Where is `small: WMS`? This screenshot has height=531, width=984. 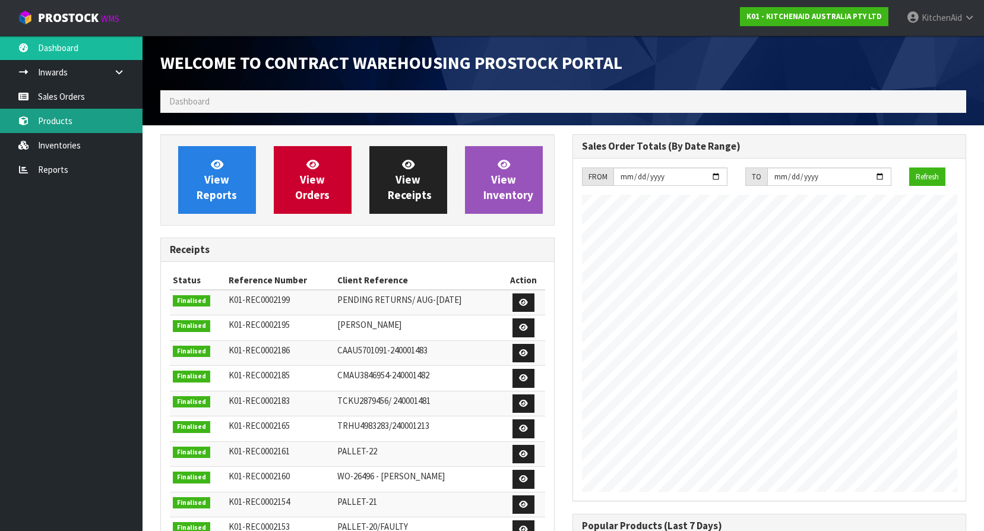 small: WMS is located at coordinates (110, 18).